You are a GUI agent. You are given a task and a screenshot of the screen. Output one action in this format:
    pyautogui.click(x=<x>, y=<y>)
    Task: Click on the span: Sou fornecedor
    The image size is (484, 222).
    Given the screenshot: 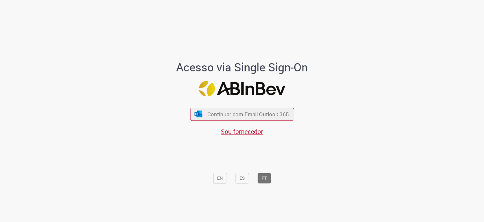 What is the action you would take?
    pyautogui.click(x=242, y=131)
    